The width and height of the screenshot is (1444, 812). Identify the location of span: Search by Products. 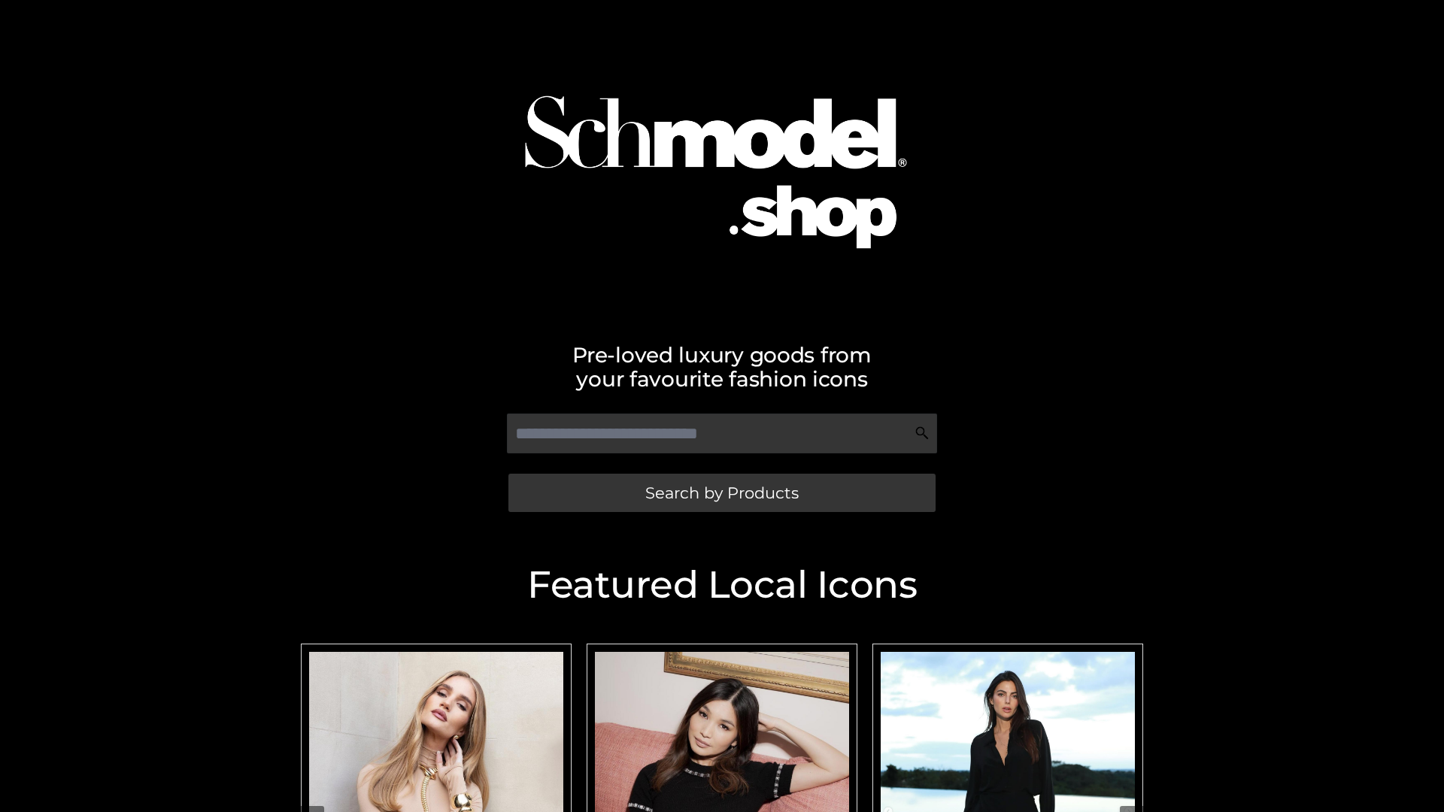
(722, 493).